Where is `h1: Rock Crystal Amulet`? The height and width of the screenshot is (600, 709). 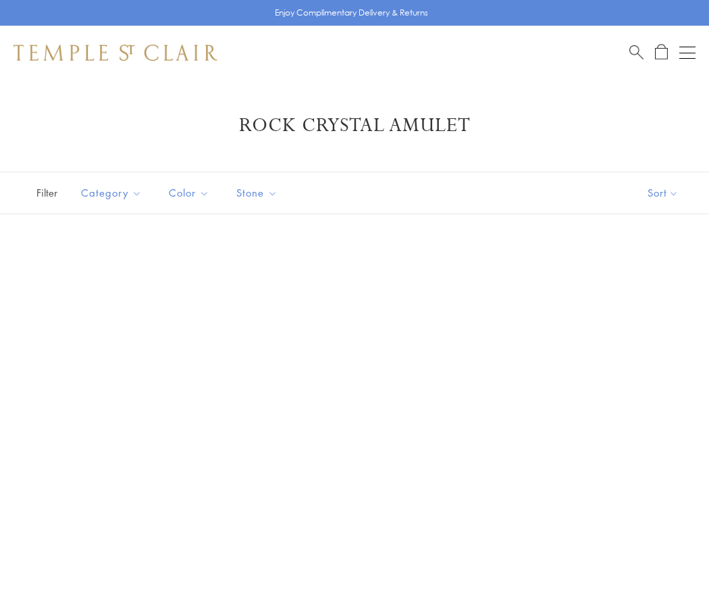
h1: Rock Crystal Amulet is located at coordinates (355, 126).